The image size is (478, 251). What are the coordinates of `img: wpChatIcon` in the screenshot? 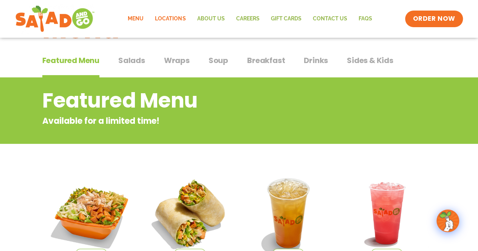 It's located at (448, 221).